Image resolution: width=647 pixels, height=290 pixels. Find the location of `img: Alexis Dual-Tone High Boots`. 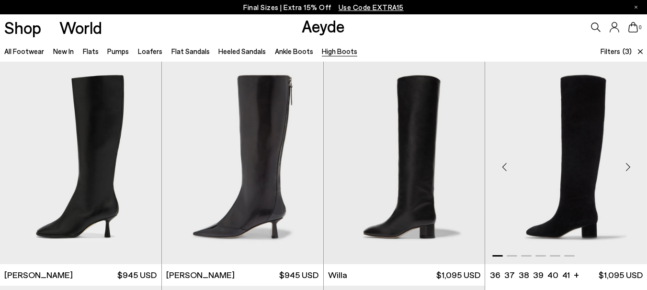

img: Alexis Dual-Tone High Boots is located at coordinates (242, 163).